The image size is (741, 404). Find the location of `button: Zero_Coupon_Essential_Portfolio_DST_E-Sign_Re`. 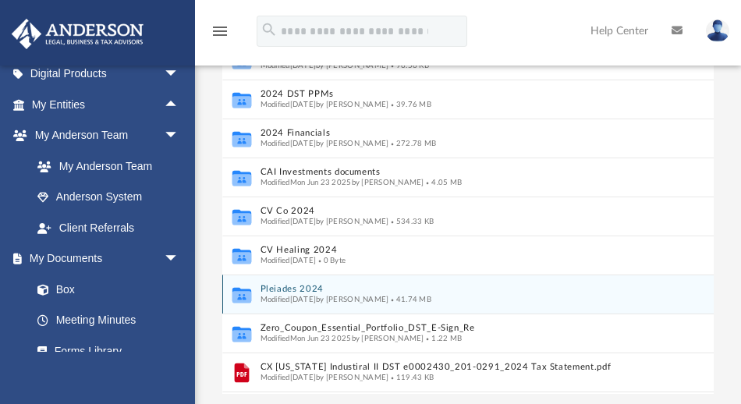

button: Zero_Coupon_Essential_Portfolio_DST_E-Sign_Re is located at coordinates (454, 328).